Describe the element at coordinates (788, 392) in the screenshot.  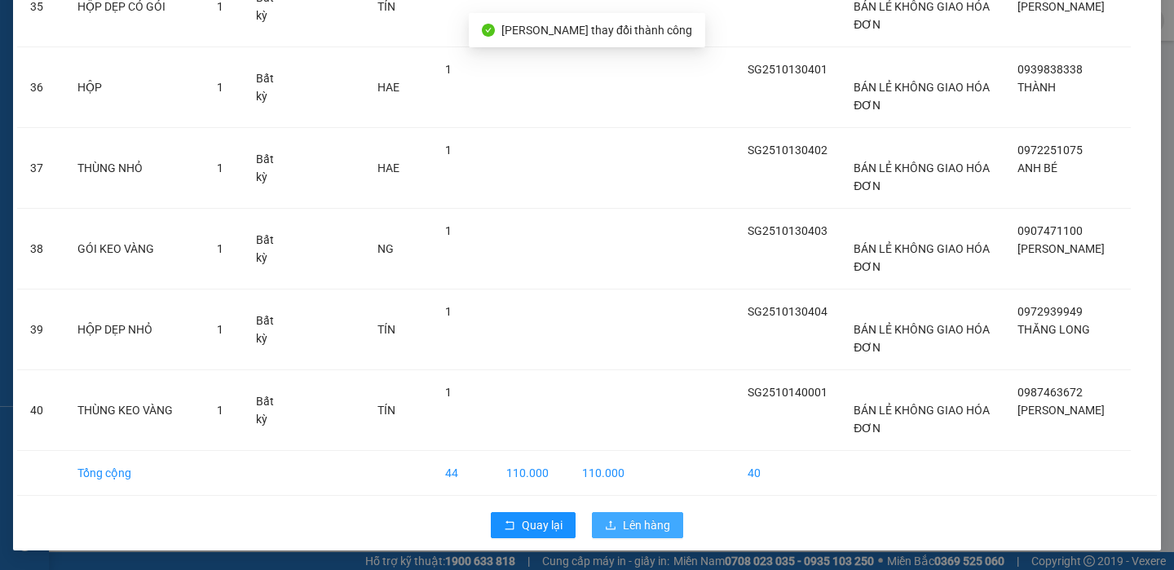
I see `span: SG2510140001` at that location.